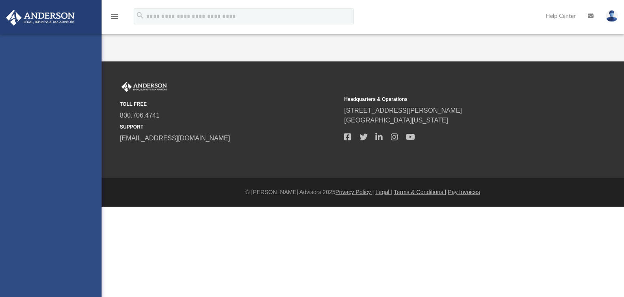  I want to click on small: Headquarters & Operations, so click(453, 99).